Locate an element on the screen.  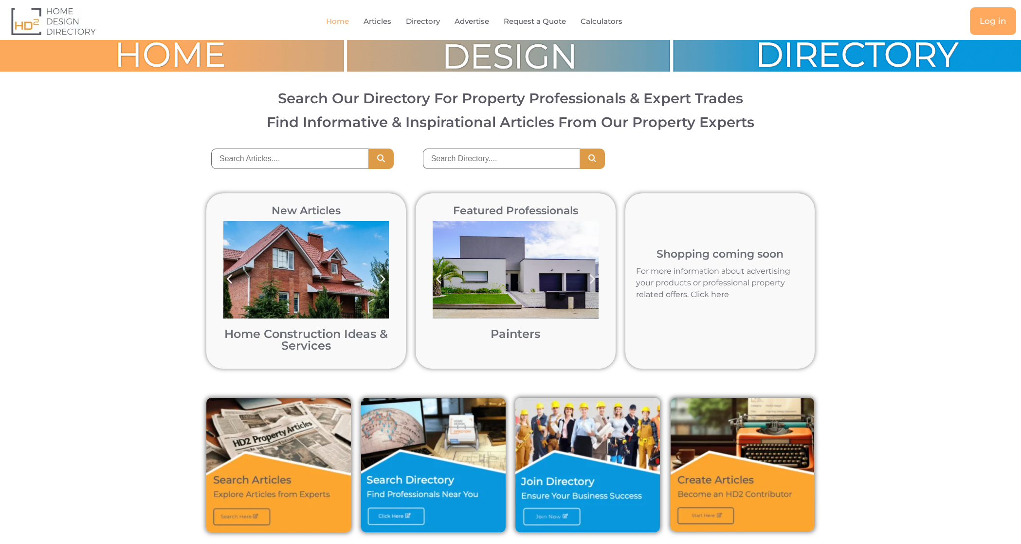
a: Advertise is located at coordinates (471, 21).